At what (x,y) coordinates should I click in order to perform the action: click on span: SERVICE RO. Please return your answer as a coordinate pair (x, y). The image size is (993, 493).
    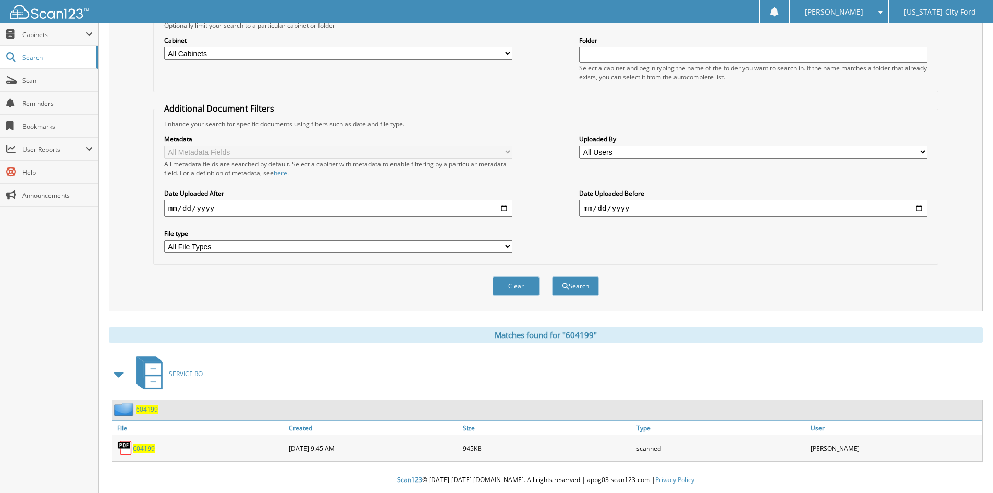
    Looking at the image, I should click on (186, 373).